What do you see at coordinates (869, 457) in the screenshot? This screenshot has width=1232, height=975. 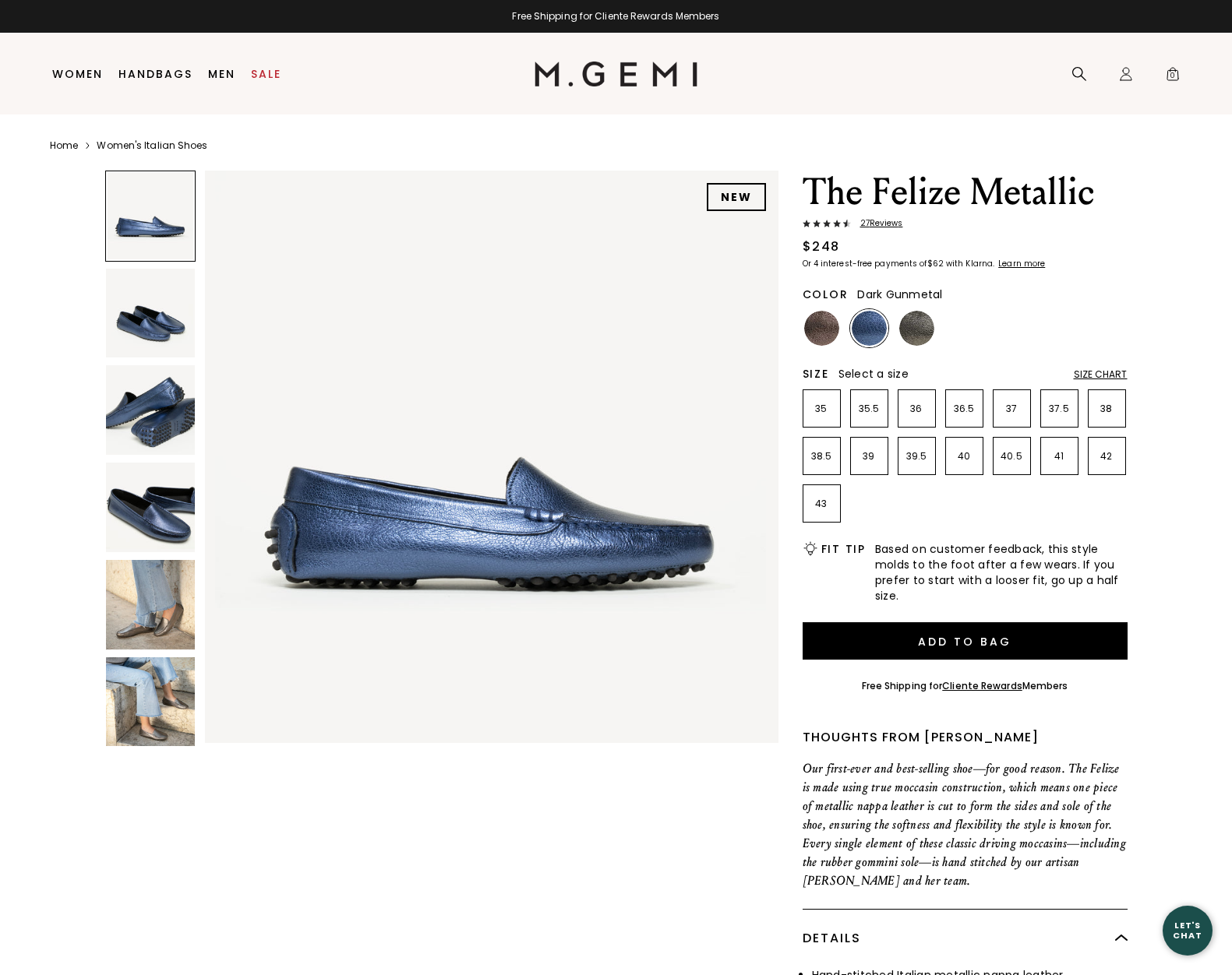 I see `p: 39` at bounding box center [869, 457].